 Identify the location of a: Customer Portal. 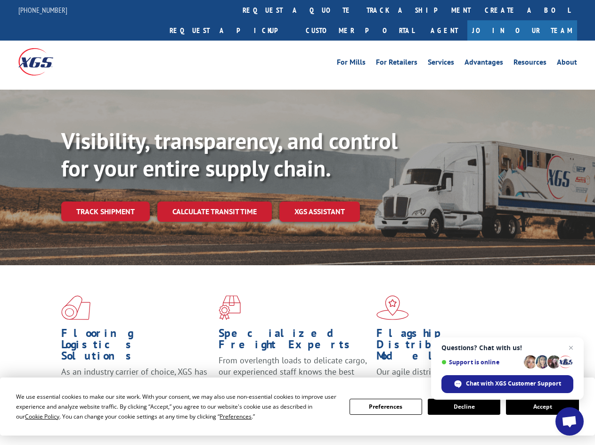
(360, 30).